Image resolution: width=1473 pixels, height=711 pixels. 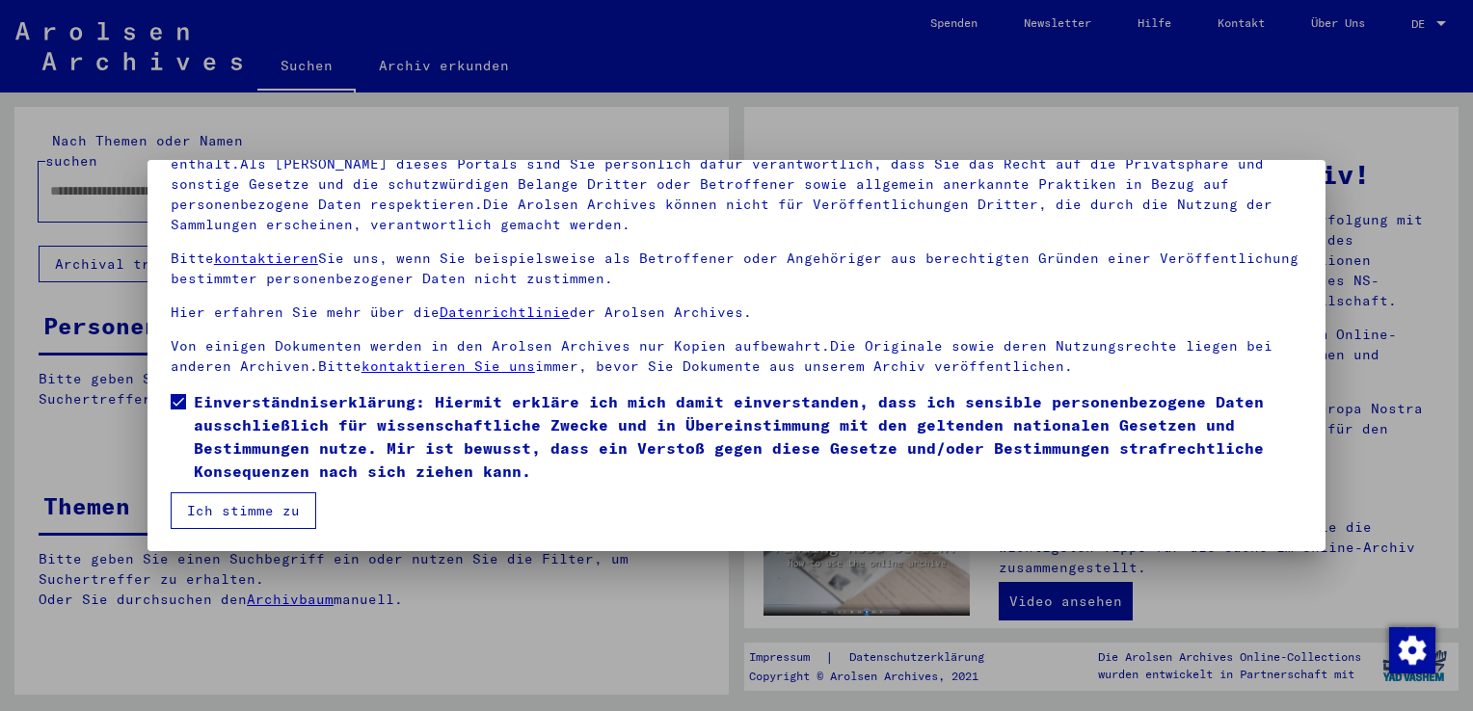 I want to click on span: Einverständniserklärung: Hiermit erkläre ich mich damit einverstanden, dass ich sensible personen..., so click(x=748, y=437).